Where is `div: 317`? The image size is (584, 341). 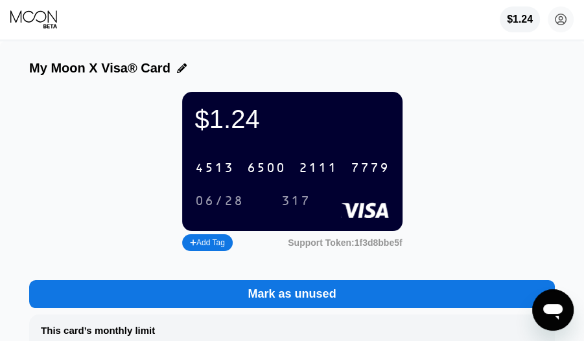 div: 317 is located at coordinates (295, 201).